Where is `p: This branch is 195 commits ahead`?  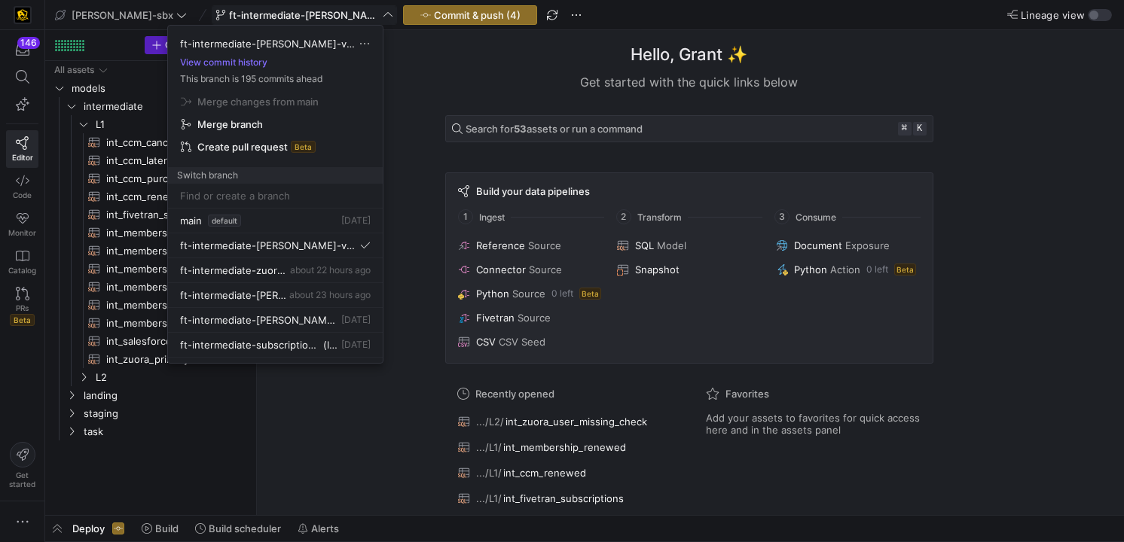 p: This branch is 195 commits ahead is located at coordinates (275, 79).